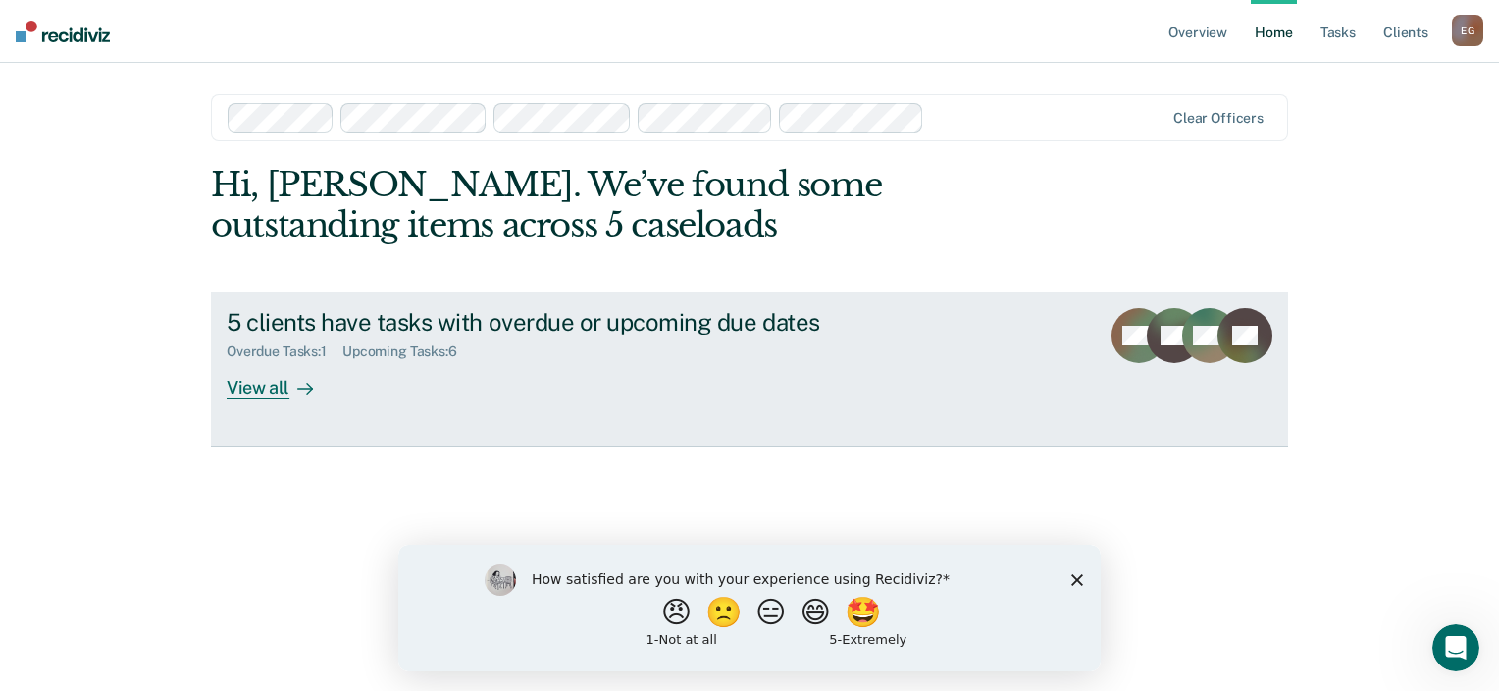  I want to click on div: 5 - Extremely, so click(523, 94).